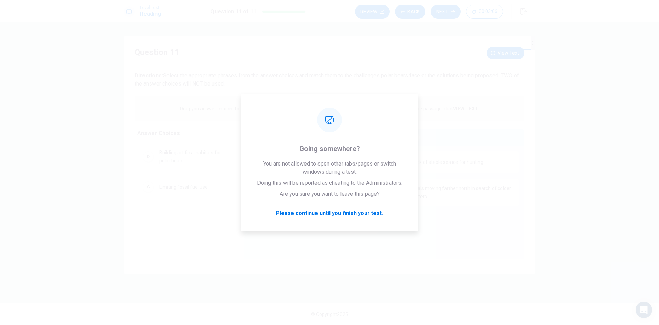 Image resolution: width=659 pixels, height=325 pixels. Describe the element at coordinates (150, 8) in the screenshot. I see `span: Level Test` at that location.